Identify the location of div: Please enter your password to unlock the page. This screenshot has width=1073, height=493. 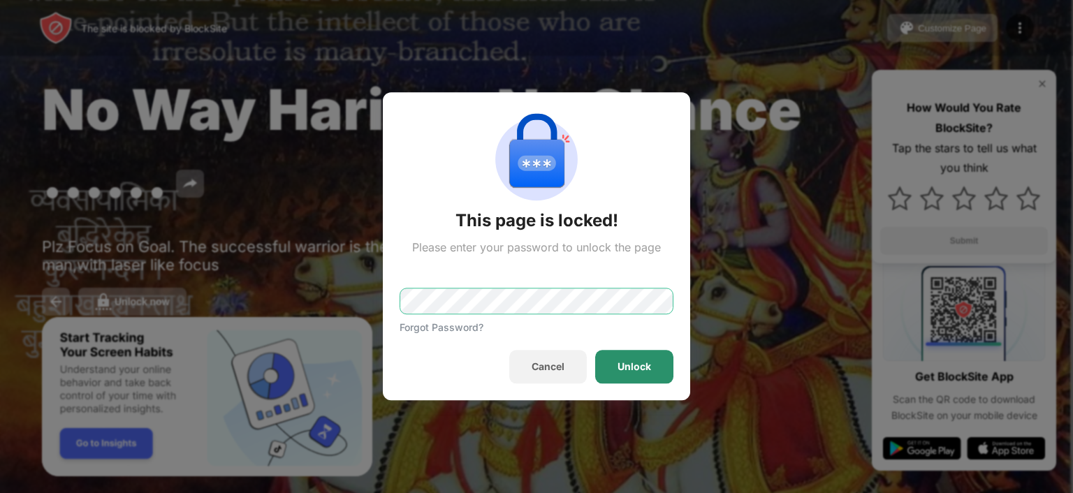
(537, 247).